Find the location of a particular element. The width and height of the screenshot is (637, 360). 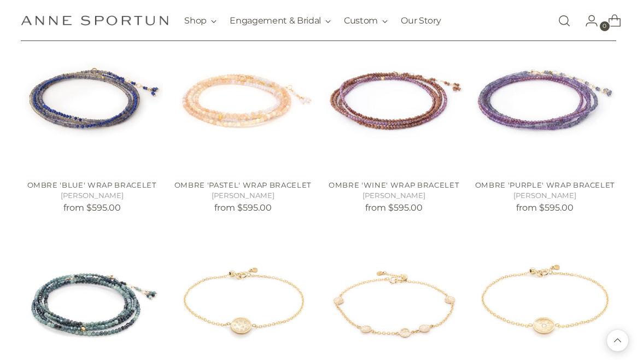

button: Engagement & Bridal is located at coordinates (280, 21).